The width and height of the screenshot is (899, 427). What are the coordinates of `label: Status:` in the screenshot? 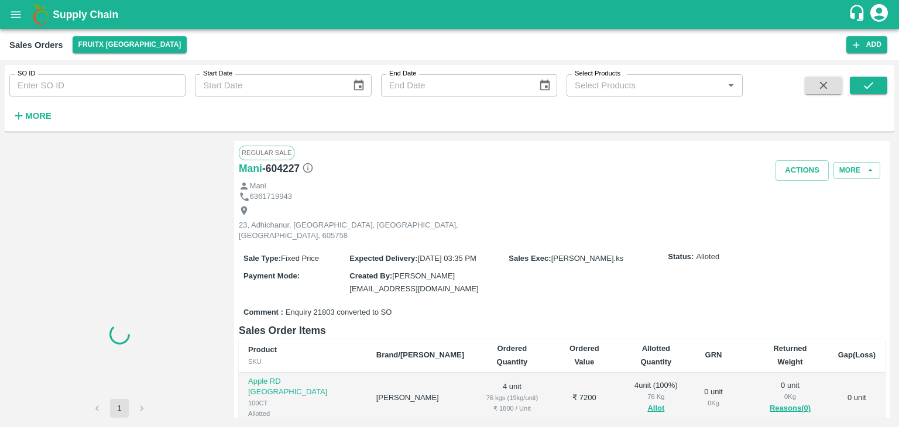 It's located at (681, 257).